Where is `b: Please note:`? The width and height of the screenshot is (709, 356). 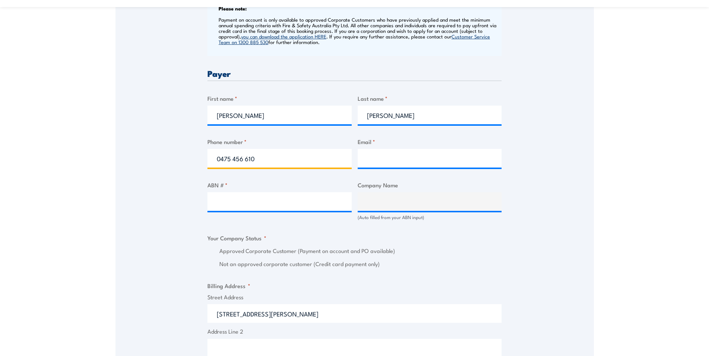
b: Please note: is located at coordinates (232, 8).